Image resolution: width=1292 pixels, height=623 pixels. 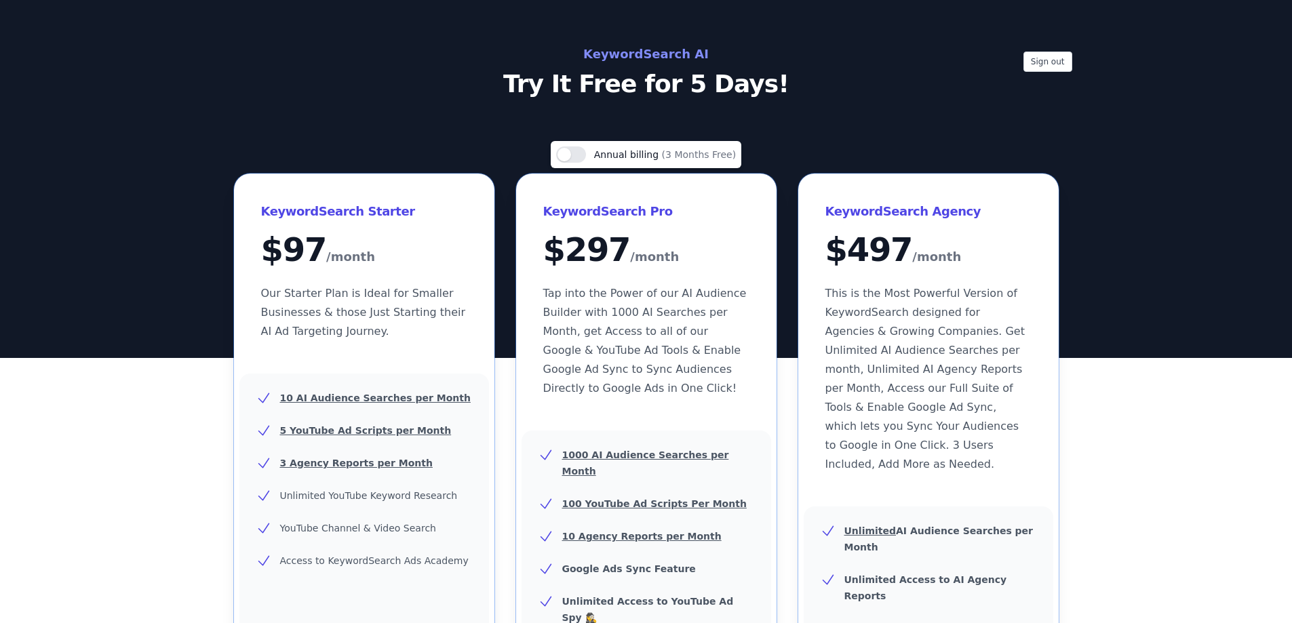 What do you see at coordinates (628, 155) in the screenshot?
I see `span: Annual billing` at bounding box center [628, 155].